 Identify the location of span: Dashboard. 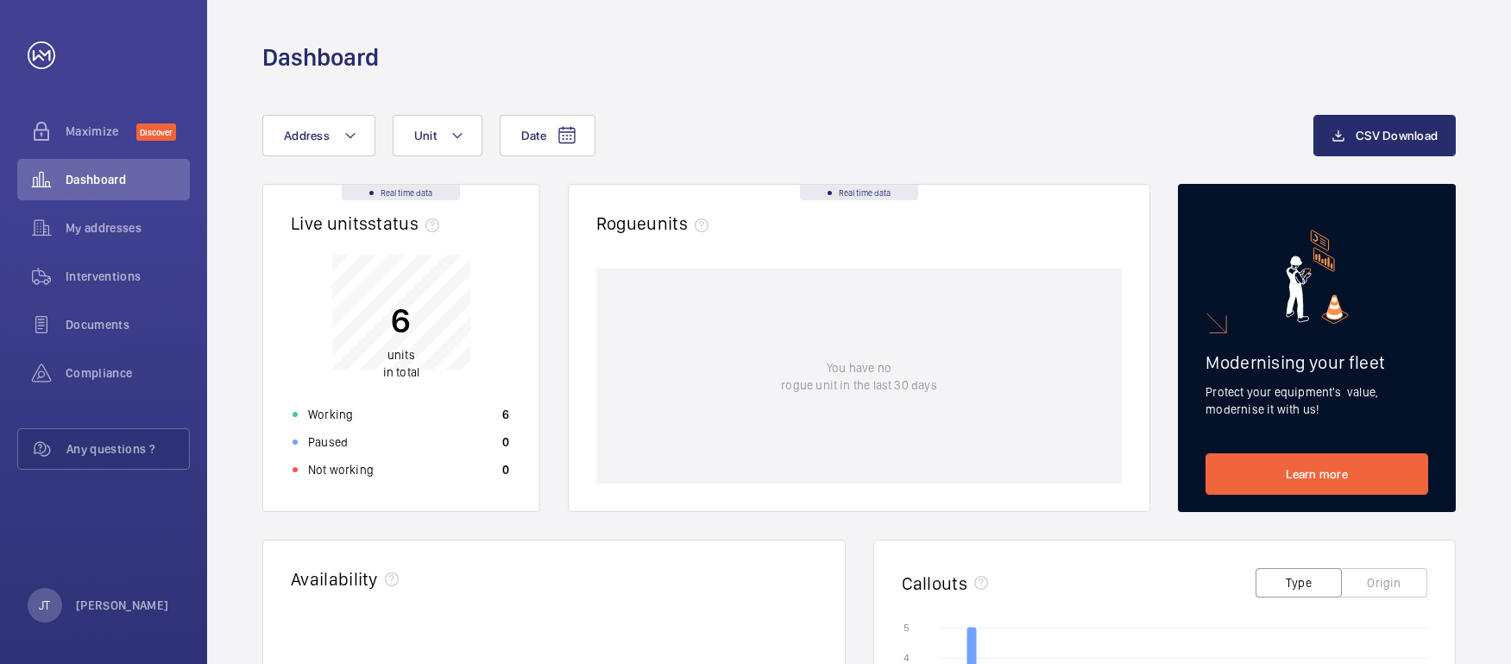
(128, 180).